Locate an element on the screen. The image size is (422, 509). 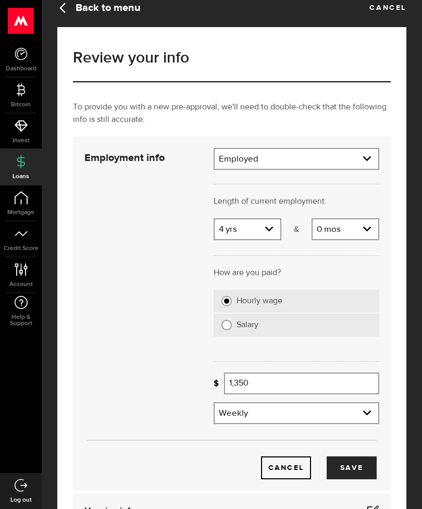
p: Length of current employment: is located at coordinates (296, 201).